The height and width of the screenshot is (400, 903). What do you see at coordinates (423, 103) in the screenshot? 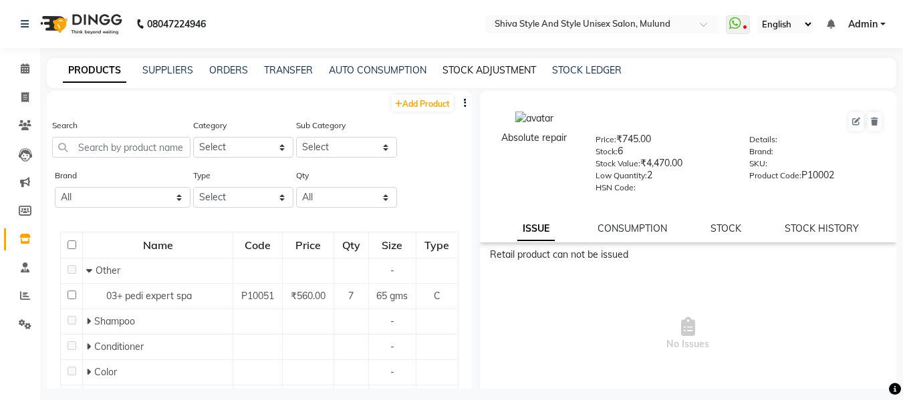
I see `a: Add Product` at bounding box center [423, 103].